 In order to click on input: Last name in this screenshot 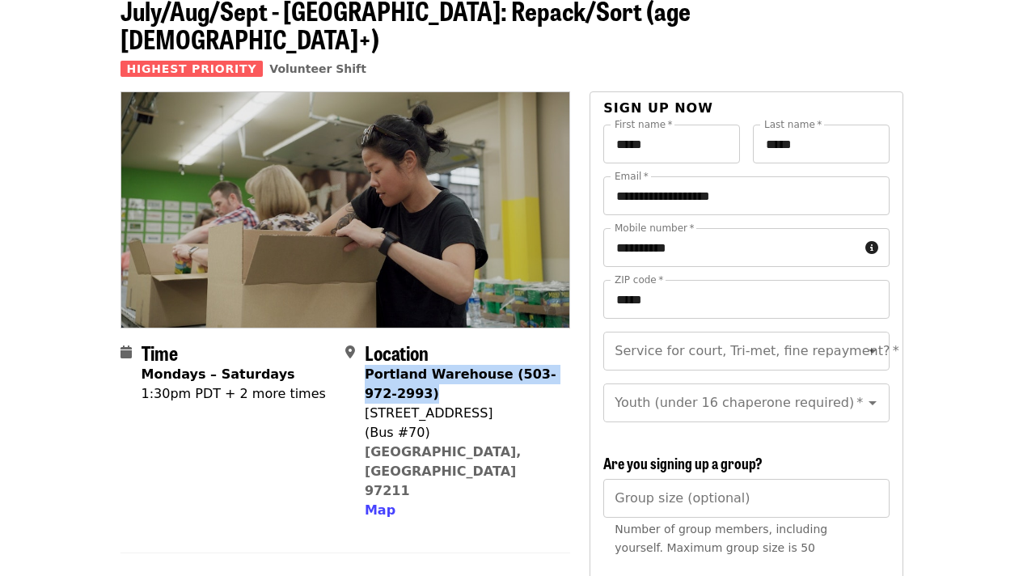, I will do `click(821, 144)`.